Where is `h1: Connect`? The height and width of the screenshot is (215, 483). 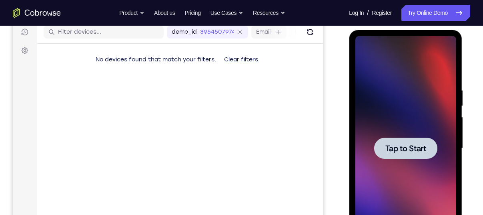
h1: Connect is located at coordinates (52, 11).